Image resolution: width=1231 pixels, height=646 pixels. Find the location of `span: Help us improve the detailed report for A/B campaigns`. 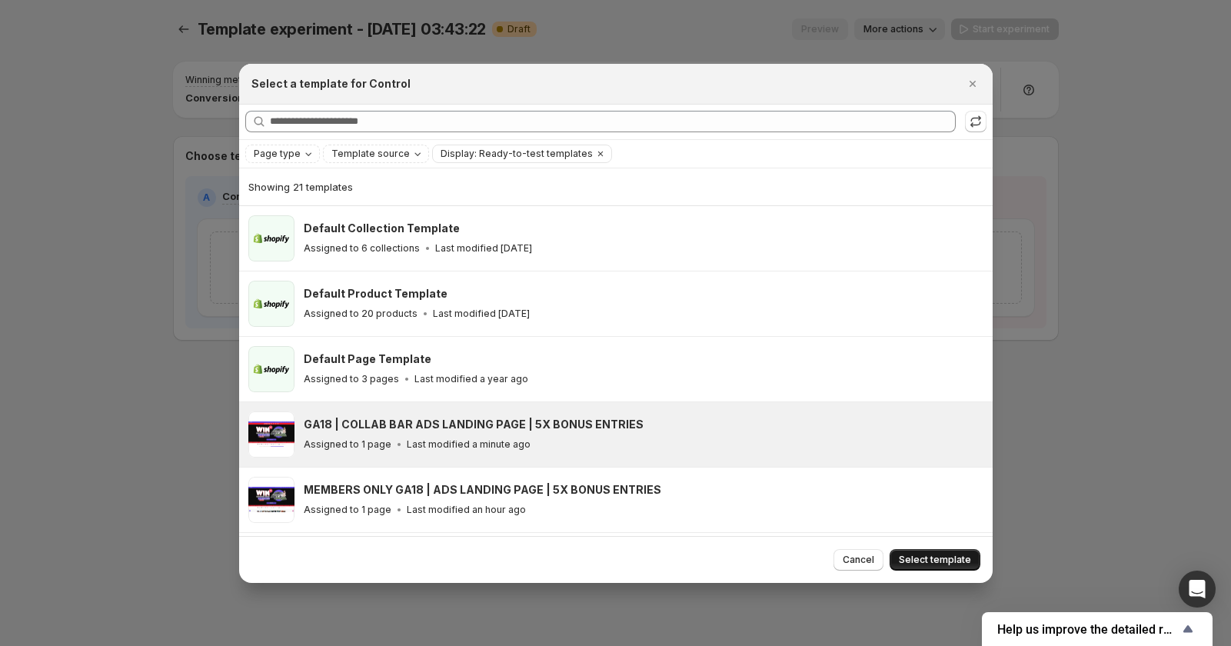

span: Help us improve the detailed report for A/B campaigns is located at coordinates (1088, 629).